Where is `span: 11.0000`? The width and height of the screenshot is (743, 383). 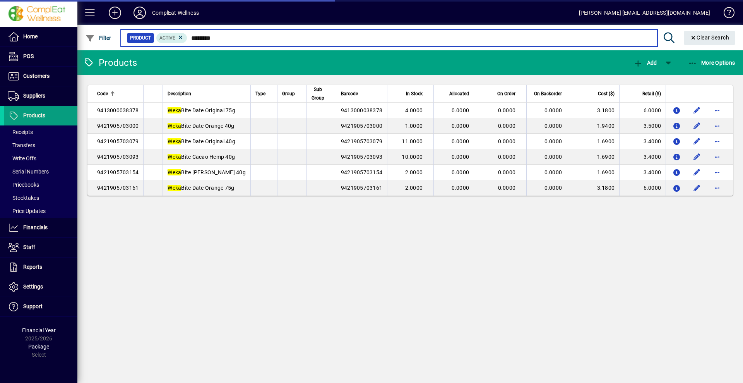
span: 11.0000 is located at coordinates (412, 141).